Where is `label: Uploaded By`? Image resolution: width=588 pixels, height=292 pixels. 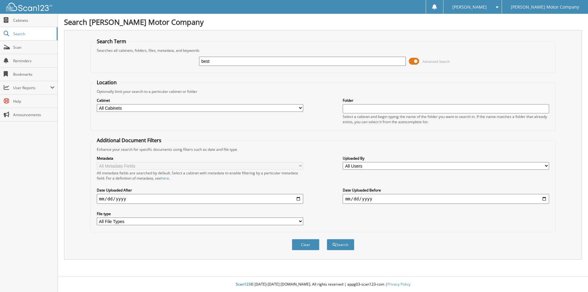 label: Uploaded By is located at coordinates (446, 158).